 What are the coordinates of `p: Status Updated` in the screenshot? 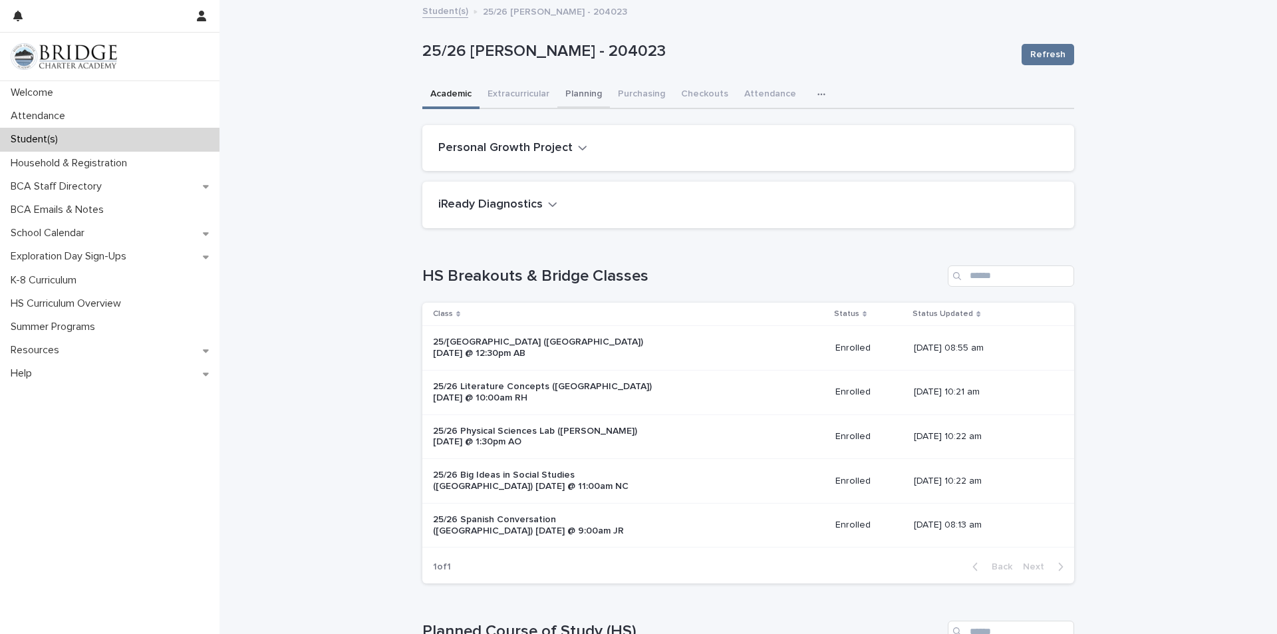 It's located at (942, 314).